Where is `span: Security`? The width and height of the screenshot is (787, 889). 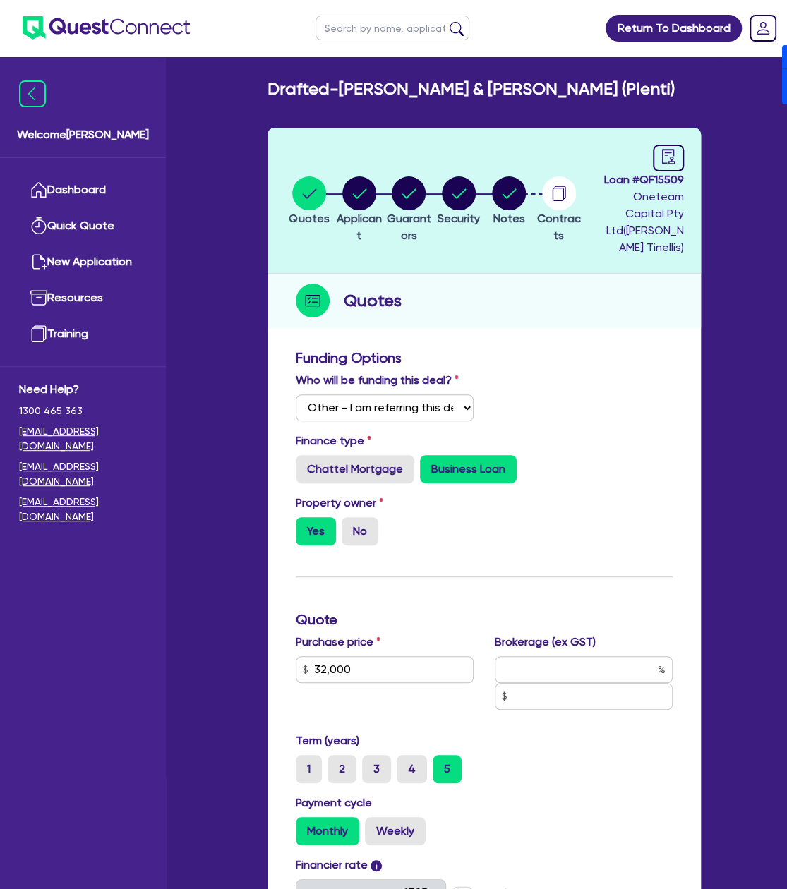 span: Security is located at coordinates (459, 218).